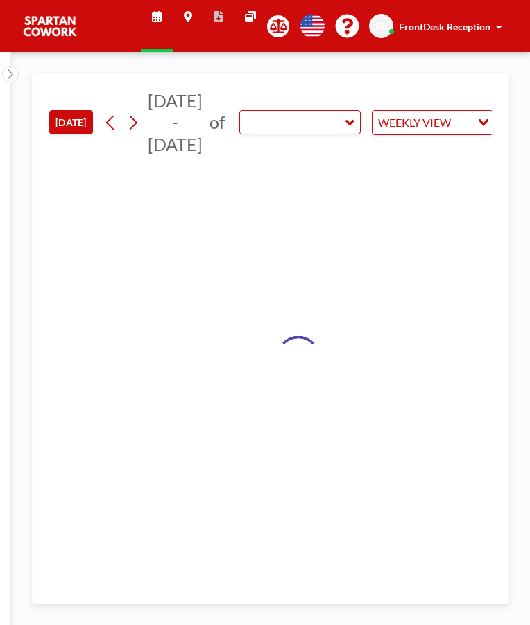 Image resolution: width=530 pixels, height=625 pixels. Describe the element at coordinates (444, 26) in the screenshot. I see `span: FrontDesk Reception` at that location.